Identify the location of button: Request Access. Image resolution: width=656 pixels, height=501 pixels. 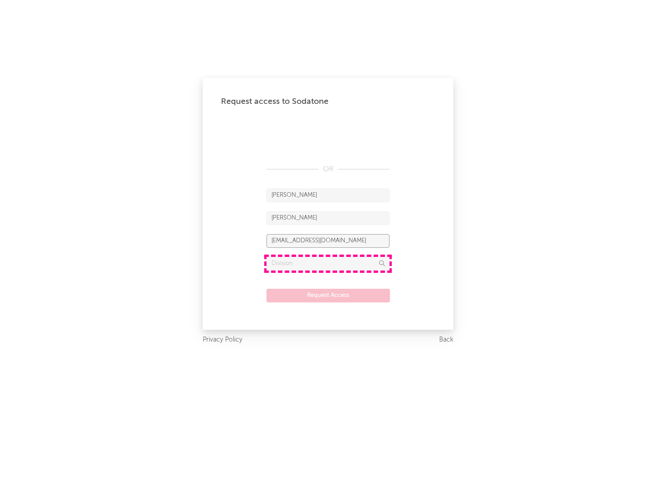
(328, 296).